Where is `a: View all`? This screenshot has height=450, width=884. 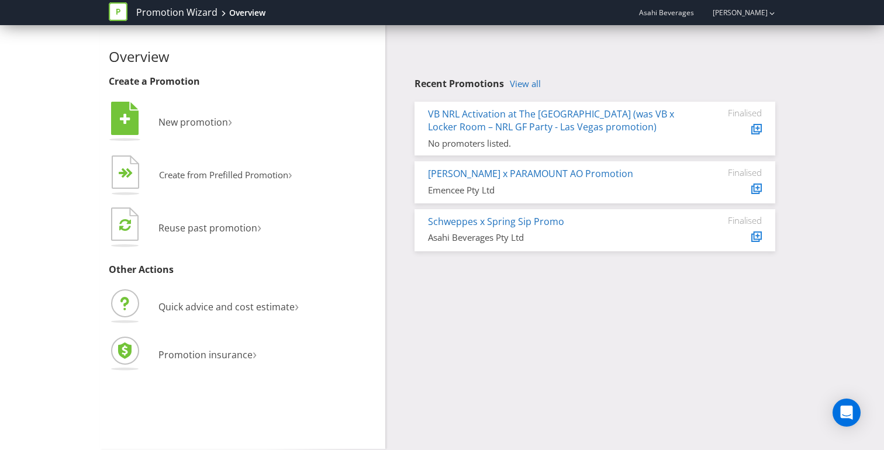 a: View all is located at coordinates (525, 84).